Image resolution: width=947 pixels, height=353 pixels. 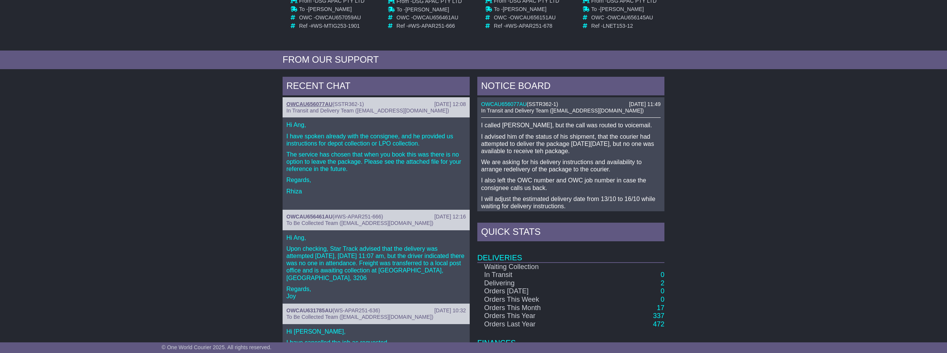 What do you see at coordinates (571, 144) in the screenshot?
I see `p: I advised him of the status of his shipment, that the courier had attempted to deliver the packag...` at bounding box center [571, 144].